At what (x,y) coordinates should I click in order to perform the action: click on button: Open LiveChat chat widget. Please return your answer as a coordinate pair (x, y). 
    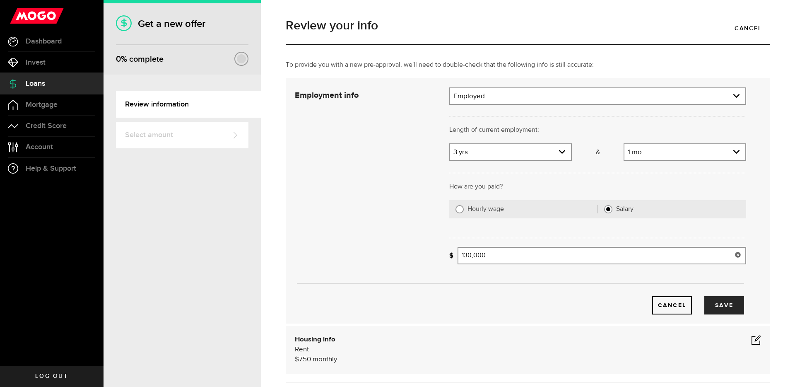
    Looking at the image, I should click on (19, 16).